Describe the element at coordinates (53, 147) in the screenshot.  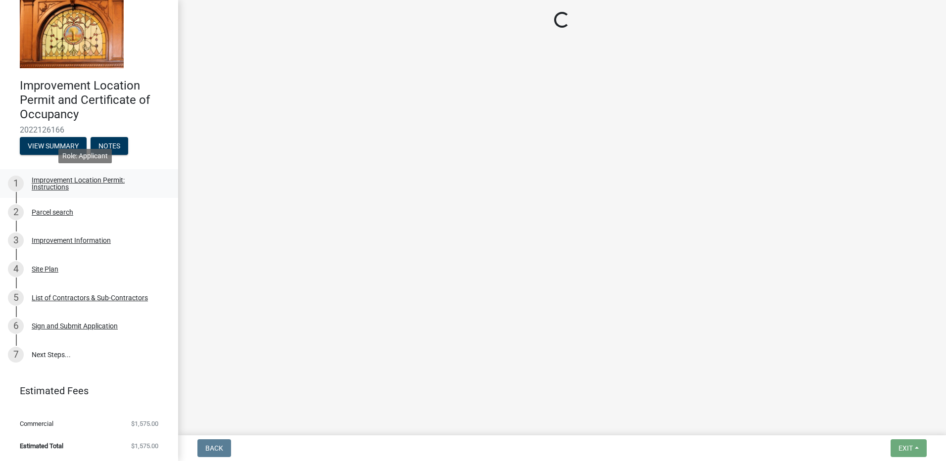
I see `wm-modal-confirm: Summary` at that location.